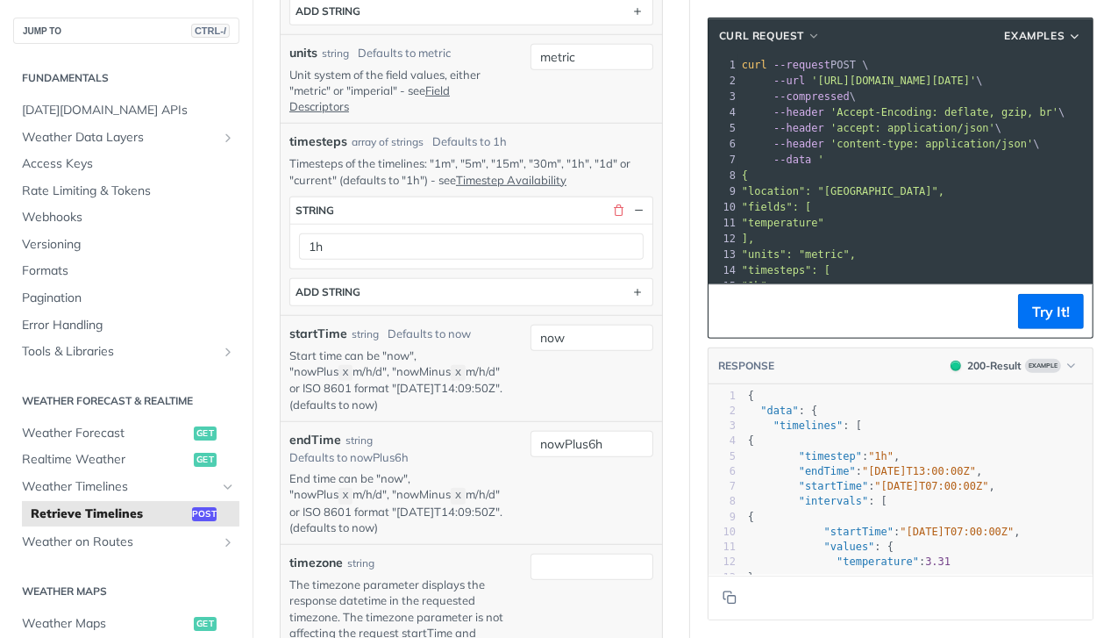  Describe the element at coordinates (1013, 366) in the screenshot. I see `button: 200200-ResultExample` at that location.